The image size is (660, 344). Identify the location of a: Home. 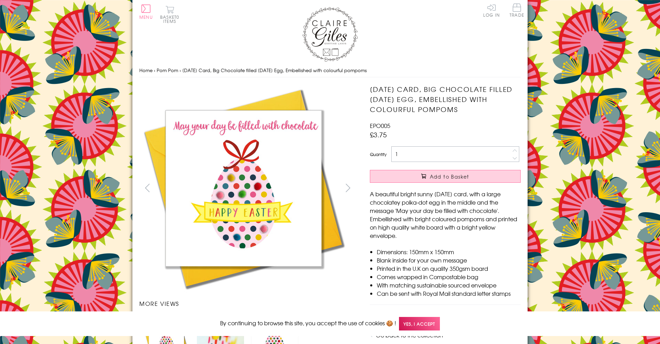
(146, 70).